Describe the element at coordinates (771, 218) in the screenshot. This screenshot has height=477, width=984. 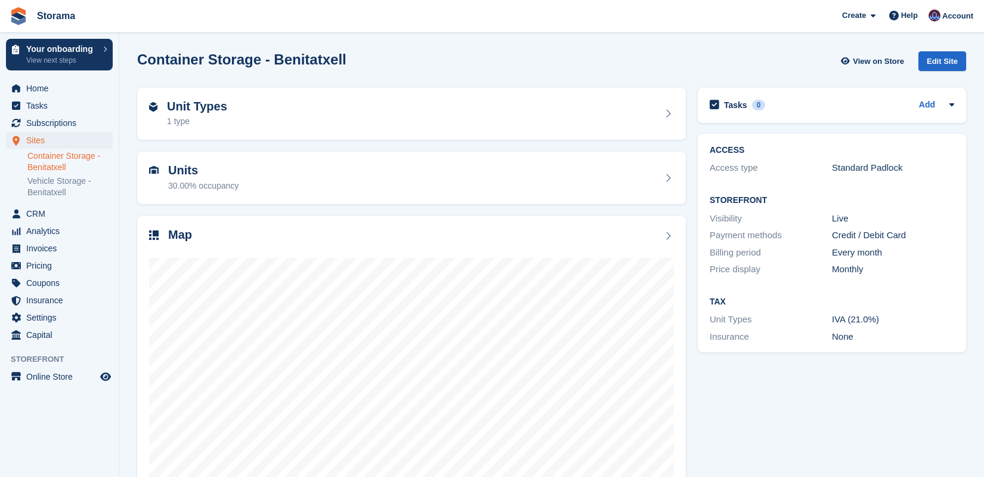
I see `div: Visibility` at that location.